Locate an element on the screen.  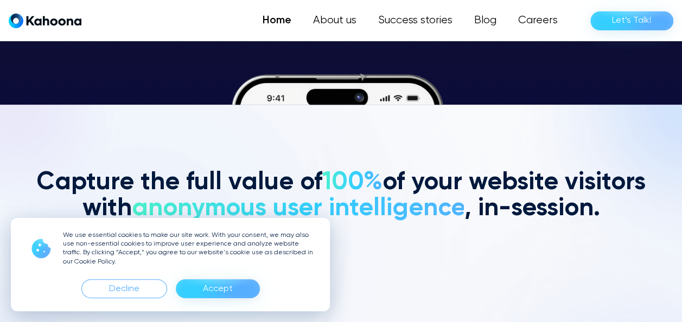
a: About us is located at coordinates (335, 21).